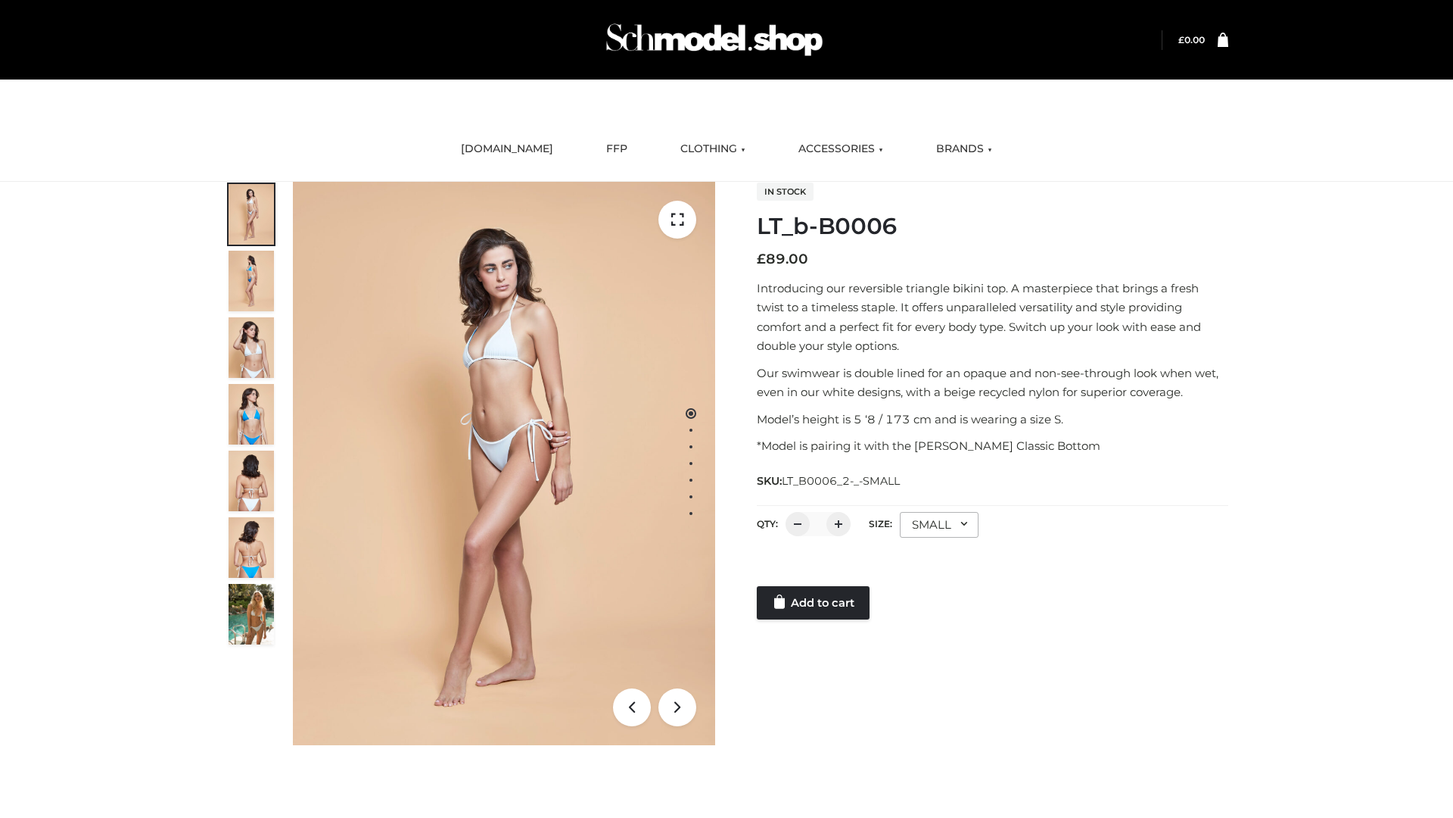  What do you see at coordinates (829, 481) in the screenshot?
I see `span: SKU:` at bounding box center [829, 481].